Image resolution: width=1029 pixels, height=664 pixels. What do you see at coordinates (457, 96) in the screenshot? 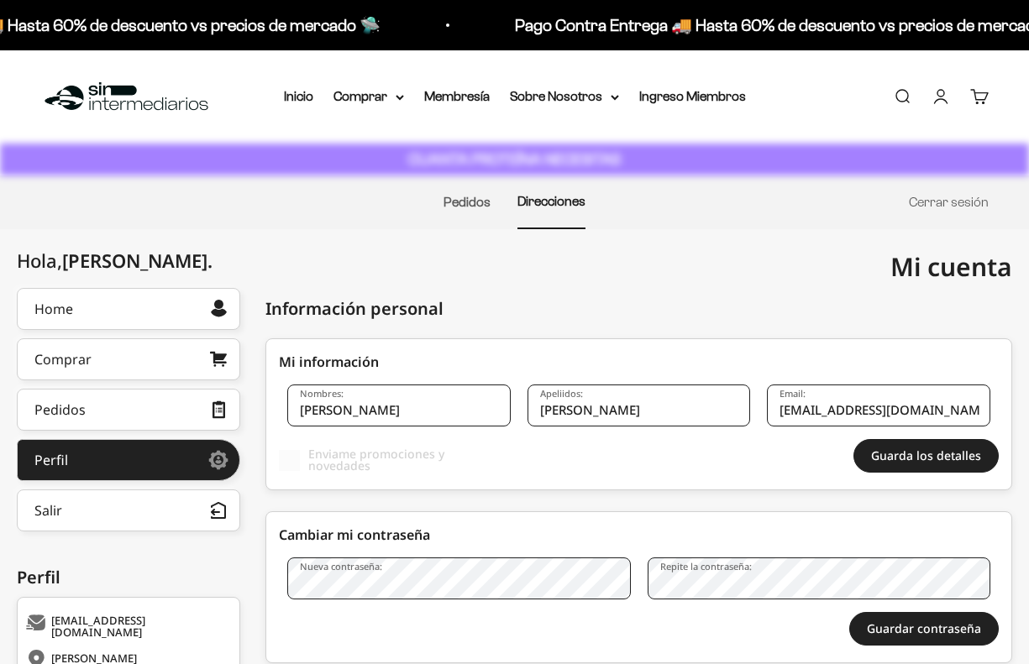
I see `a: Membresía` at bounding box center [457, 96].